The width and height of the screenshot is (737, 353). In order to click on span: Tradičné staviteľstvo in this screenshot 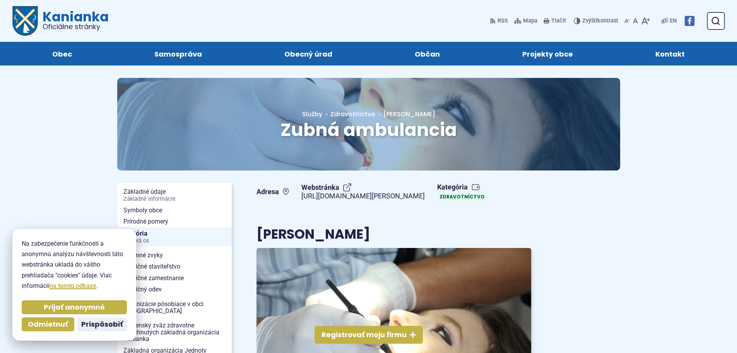, I will do `click(175, 266)`.